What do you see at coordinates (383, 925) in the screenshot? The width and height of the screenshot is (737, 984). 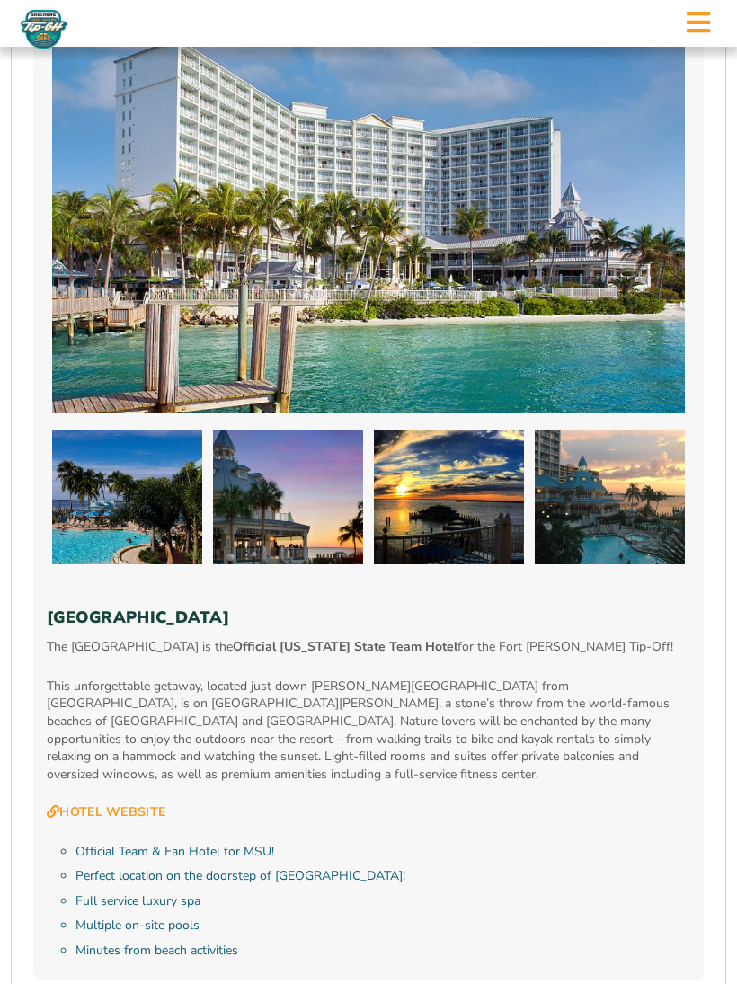 I see `li: Multiple on-site pools` at bounding box center [383, 925].